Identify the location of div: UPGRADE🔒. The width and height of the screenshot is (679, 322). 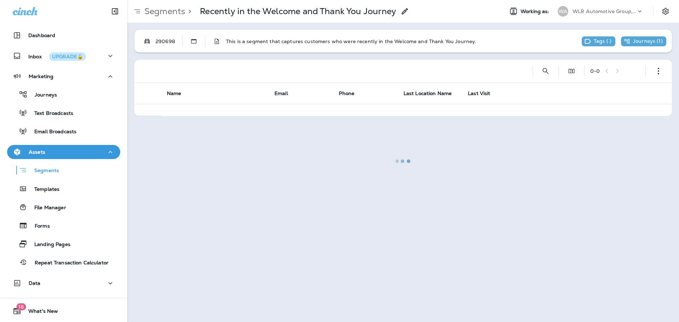
(68, 57).